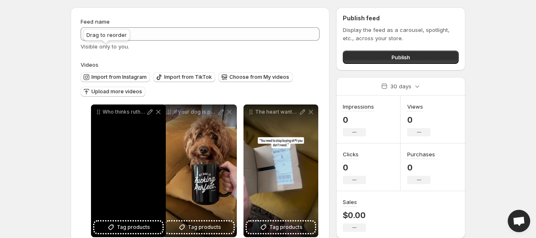 The width and height of the screenshot is (536, 238). Describe the element at coordinates (195, 112) in the screenshot. I see `p: if your dog is perfection dogs dogmom` at that location.